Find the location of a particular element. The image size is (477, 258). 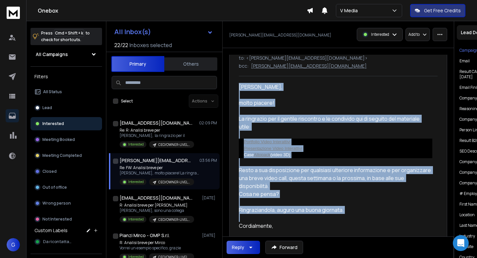

p: Press to check for shortcuts. is located at coordinates (65, 36).